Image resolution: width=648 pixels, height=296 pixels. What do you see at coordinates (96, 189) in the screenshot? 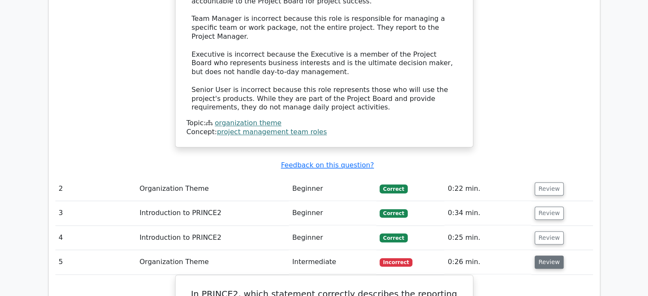
I see `td: 2` at bounding box center [96, 189].